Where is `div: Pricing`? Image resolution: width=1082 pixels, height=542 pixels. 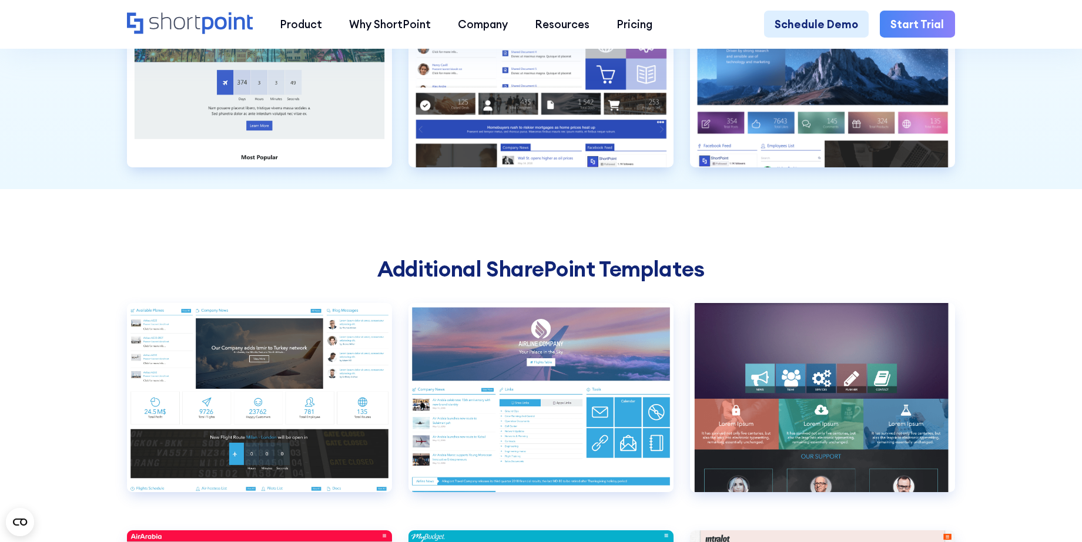
div: Pricing is located at coordinates (634, 25).